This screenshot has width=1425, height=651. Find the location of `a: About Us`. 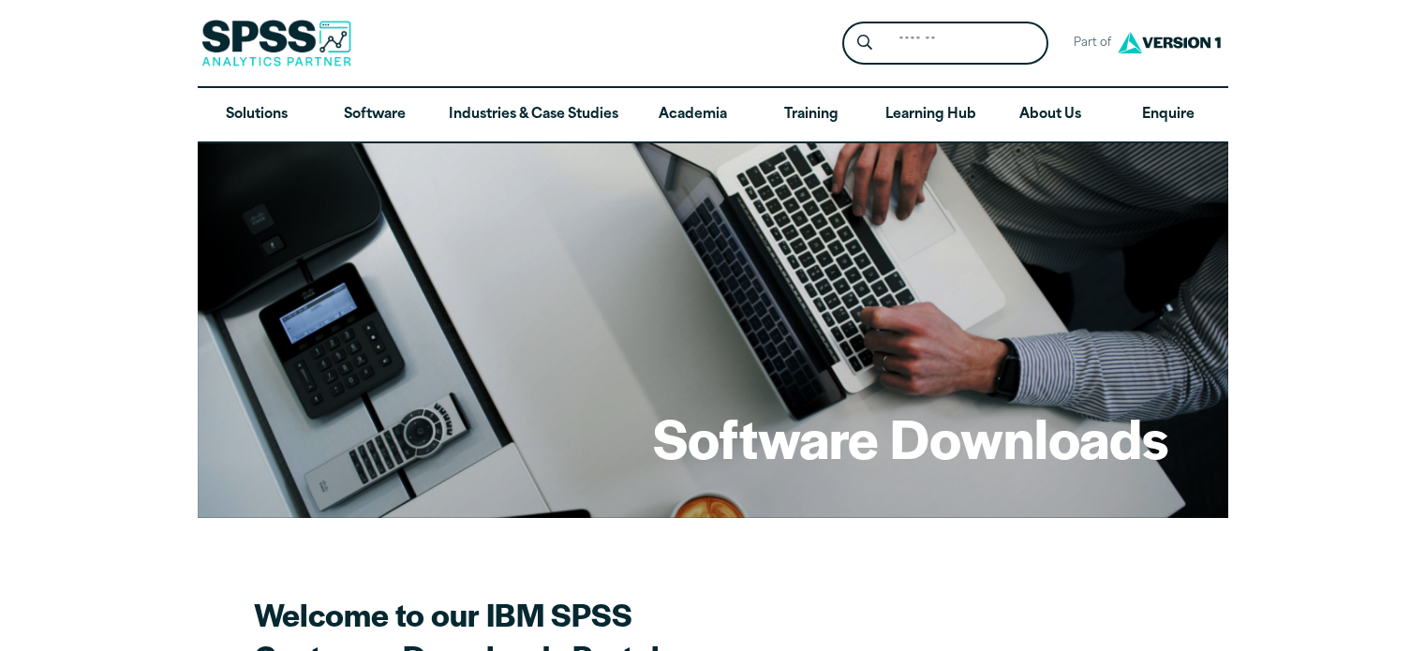

a: About Us is located at coordinates (1050, 115).